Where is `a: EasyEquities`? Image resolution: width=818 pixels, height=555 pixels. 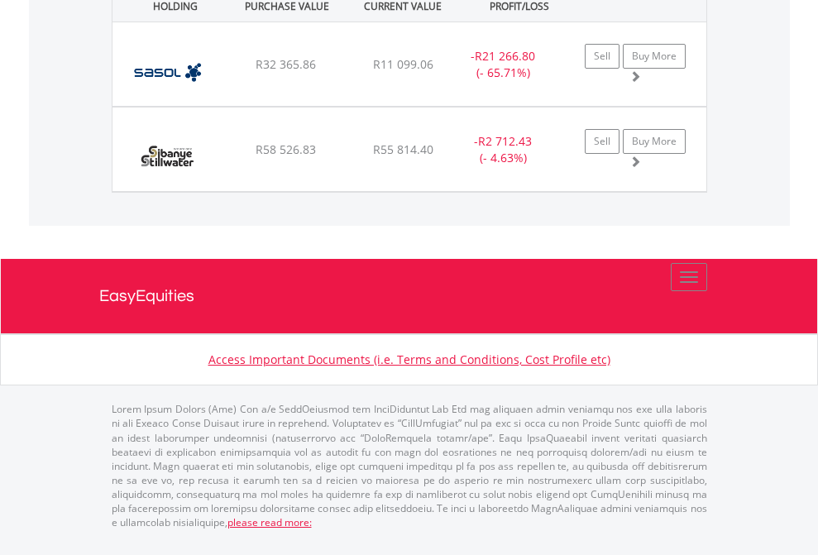
a: EasyEquities is located at coordinates (410, 296).